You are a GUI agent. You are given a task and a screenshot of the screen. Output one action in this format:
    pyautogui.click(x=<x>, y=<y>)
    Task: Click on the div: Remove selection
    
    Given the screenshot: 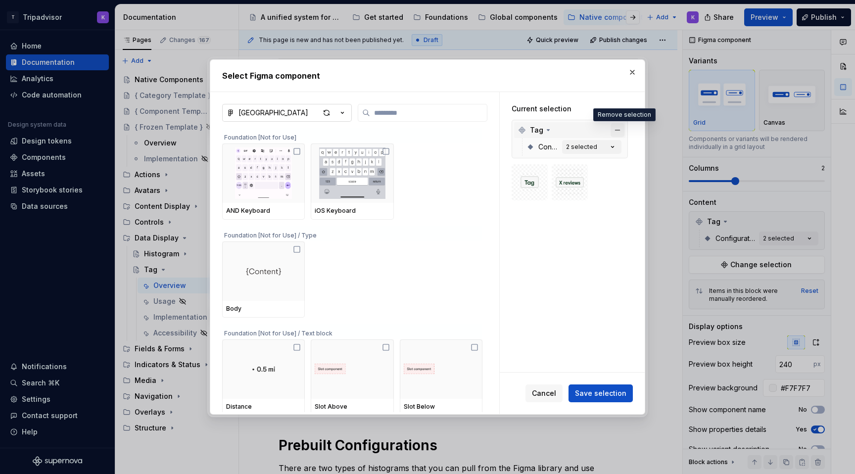 What is the action you would take?
    pyautogui.click(x=624, y=115)
    